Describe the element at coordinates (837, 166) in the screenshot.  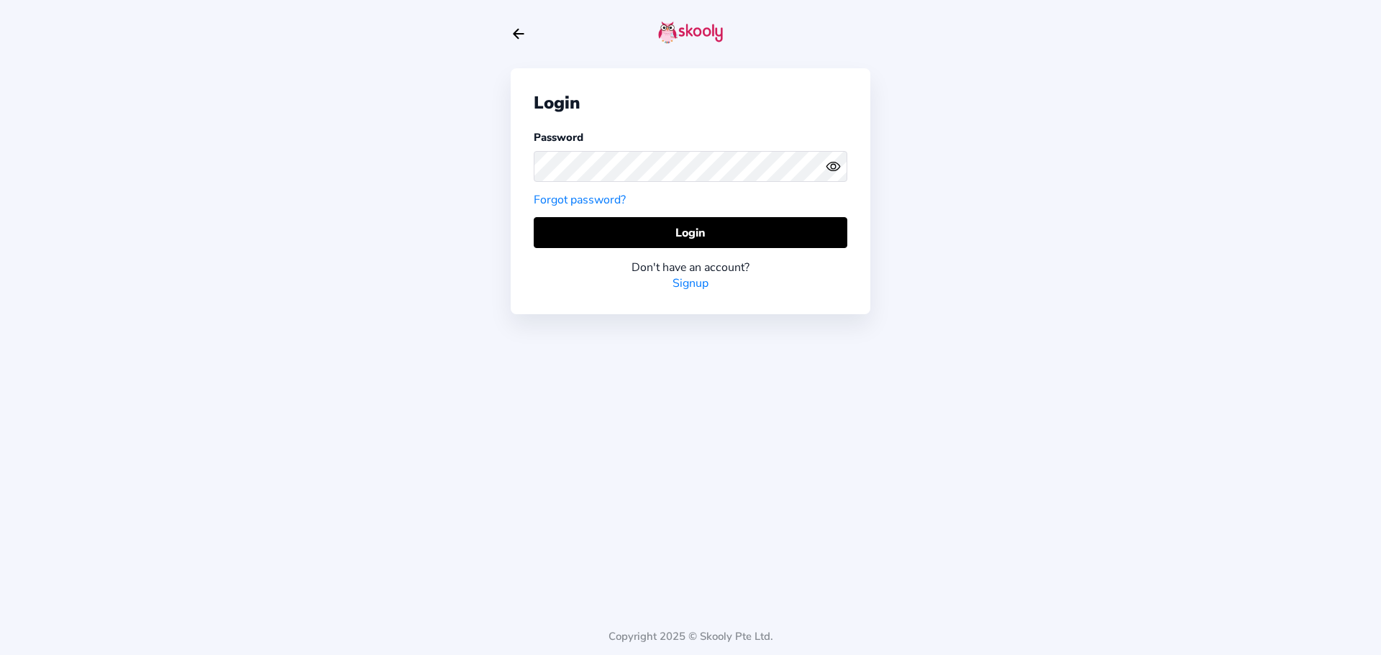
I see `button: eye outlineeye off outline` at that location.